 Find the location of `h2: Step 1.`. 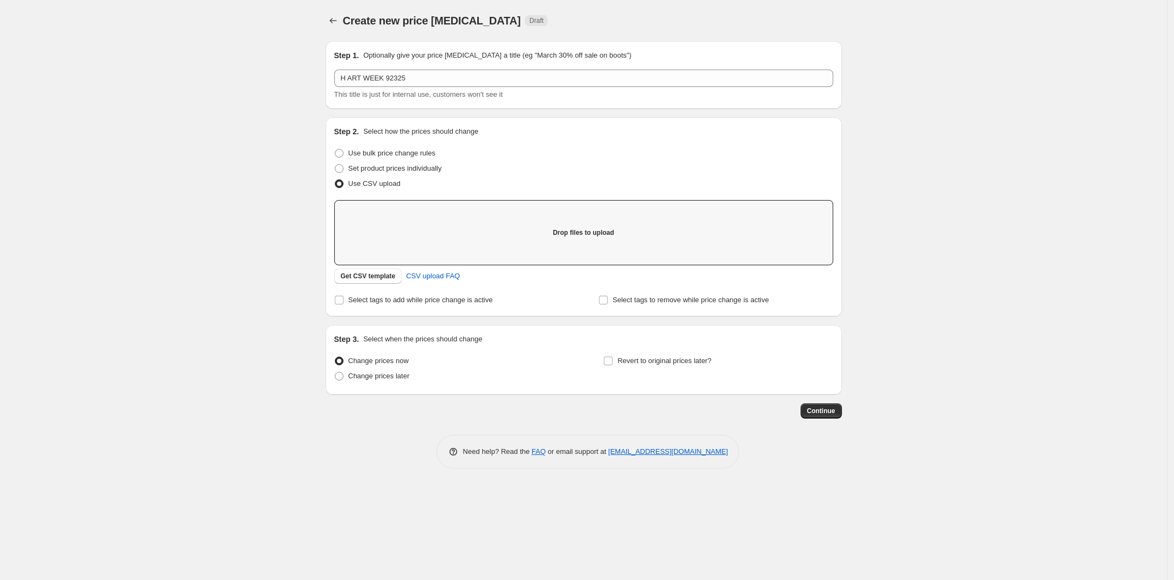

h2: Step 1. is located at coordinates (347, 55).